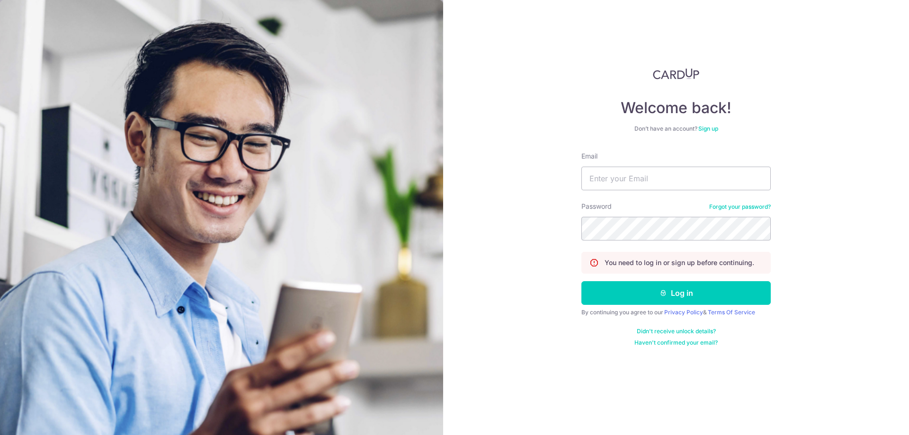 The height and width of the screenshot is (435, 909). I want to click on label: Password, so click(596, 206).